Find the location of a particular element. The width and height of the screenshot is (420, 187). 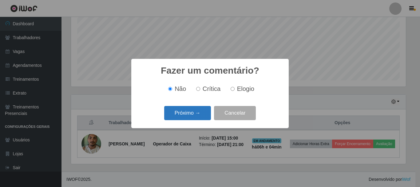

h2: Fazer um comentário? is located at coordinates (210, 70).